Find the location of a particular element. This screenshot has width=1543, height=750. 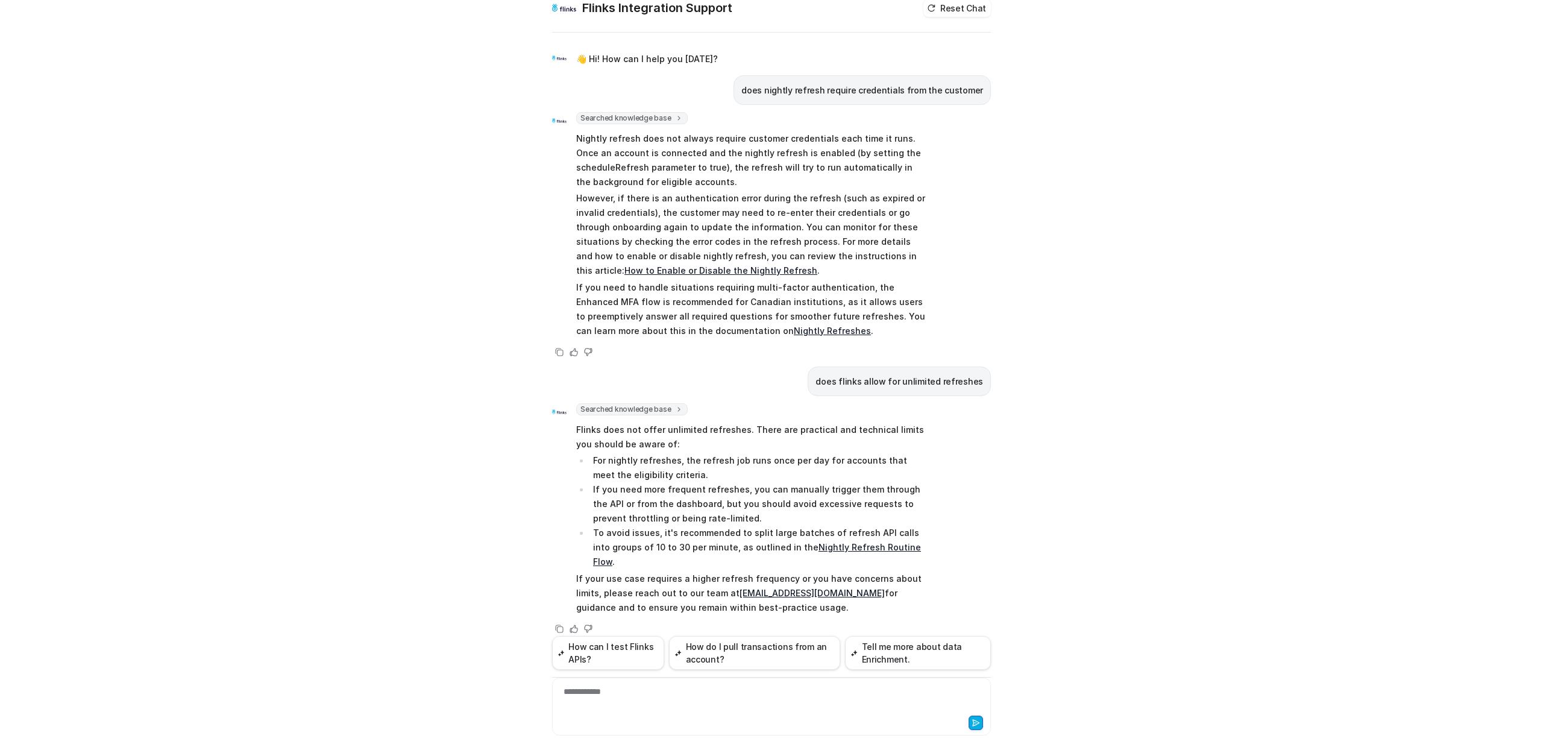

p: If you need to handle situations requiring multi-factor authentication, the Enhanced MFA flow is ... is located at coordinates (752, 309).